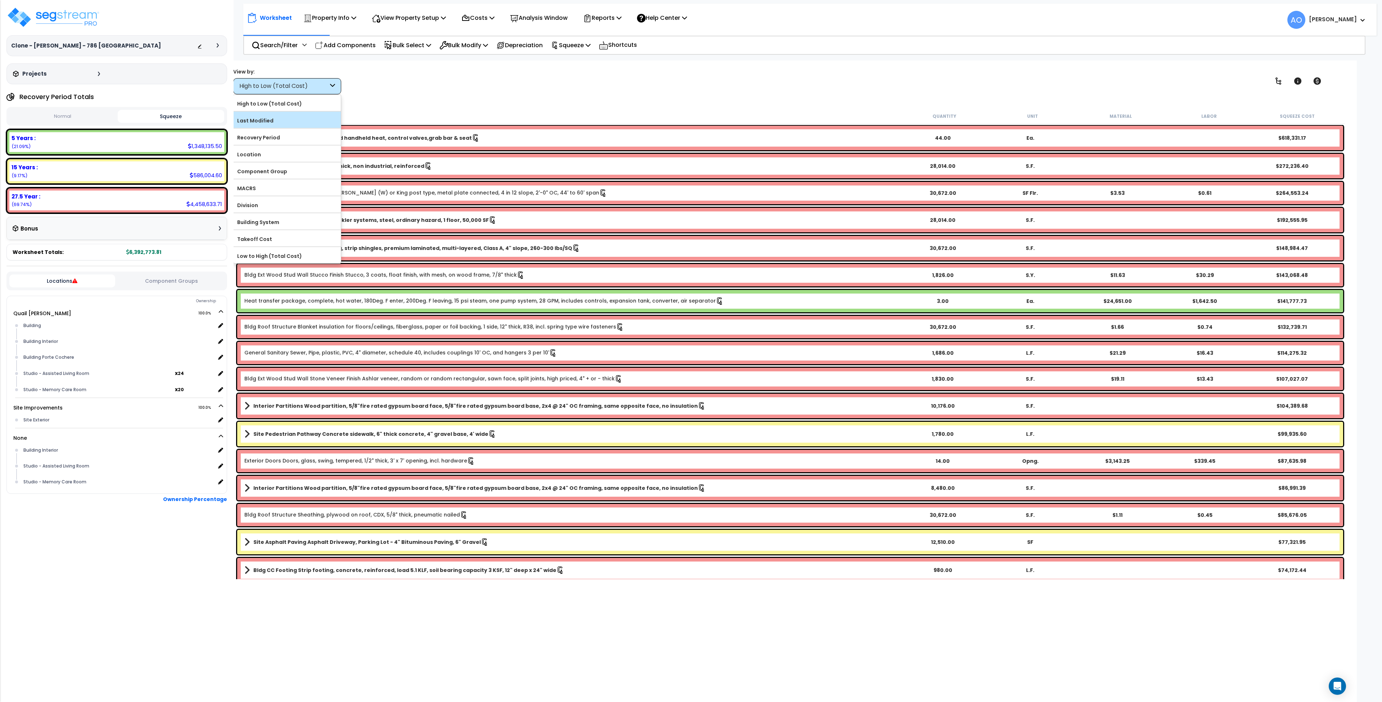  Describe the element at coordinates (287, 188) in the screenshot. I see `label: MACRS` at that location.